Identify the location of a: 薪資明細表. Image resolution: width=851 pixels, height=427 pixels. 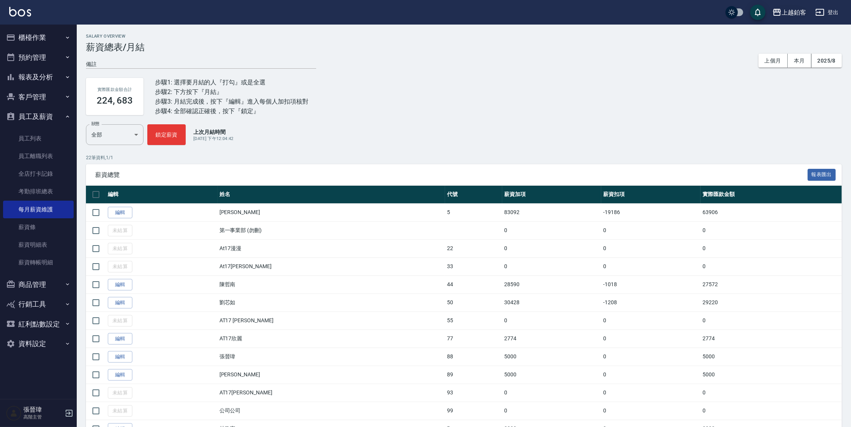
(38, 245).